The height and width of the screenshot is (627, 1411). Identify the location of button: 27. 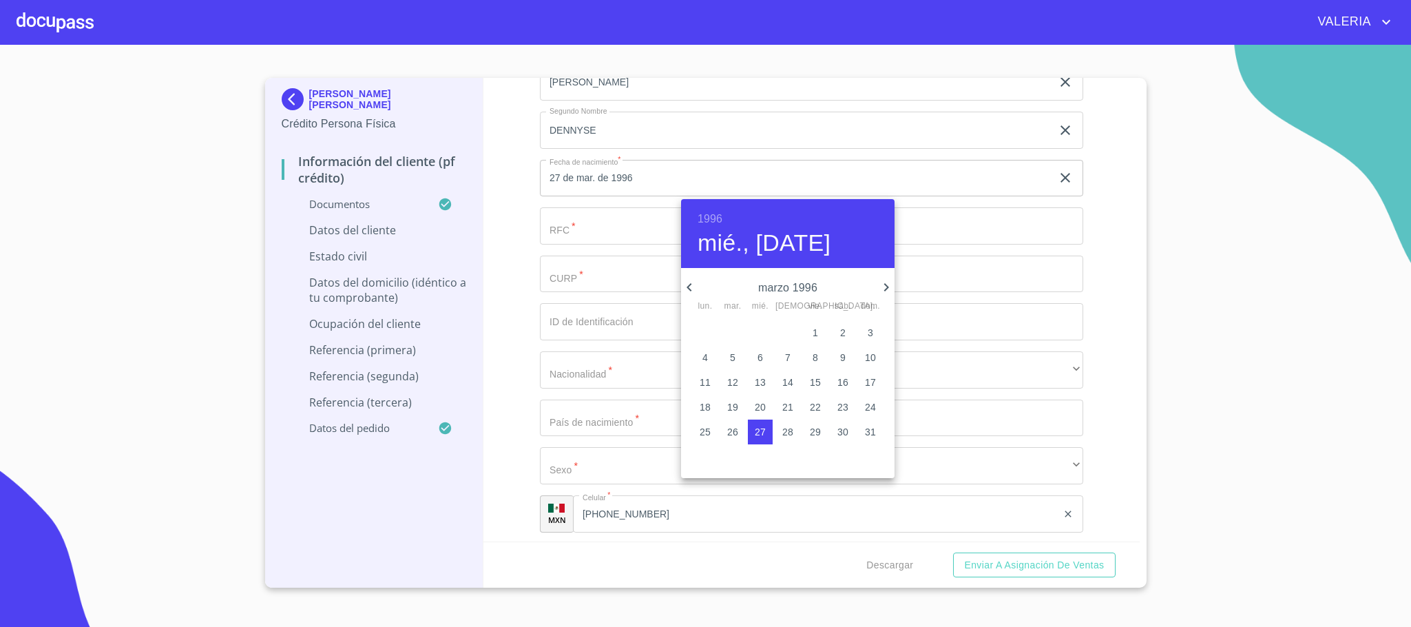
(760, 432).